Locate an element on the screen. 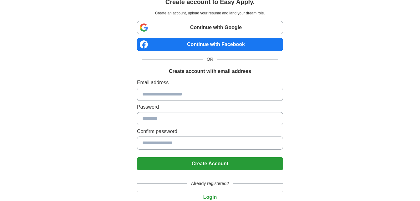 The image size is (420, 201). button: Create Account is located at coordinates (210, 164).